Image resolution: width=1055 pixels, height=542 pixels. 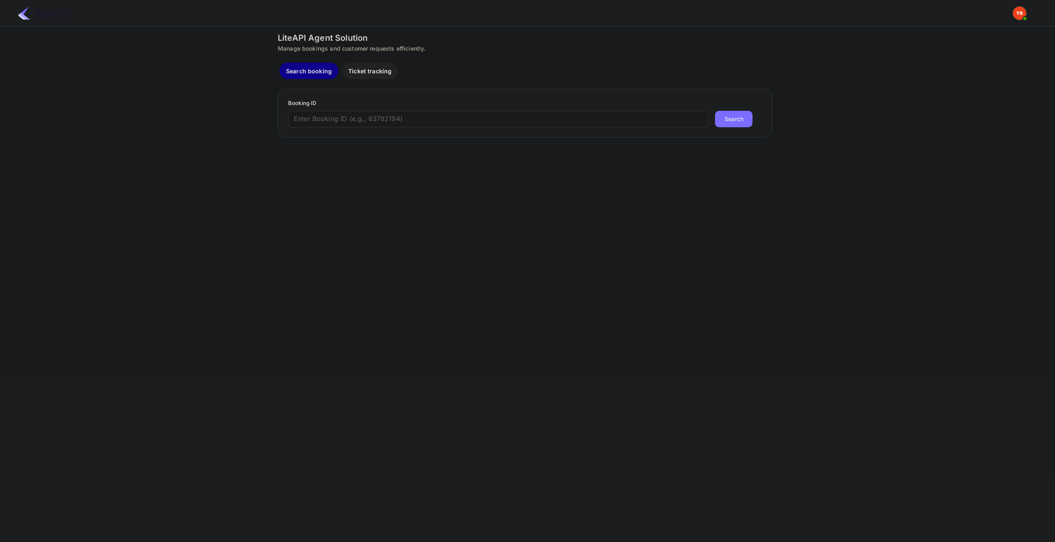 What do you see at coordinates (498, 119) in the screenshot?
I see `input: Enter Booking ID (e.g., 63782194)` at bounding box center [498, 119].